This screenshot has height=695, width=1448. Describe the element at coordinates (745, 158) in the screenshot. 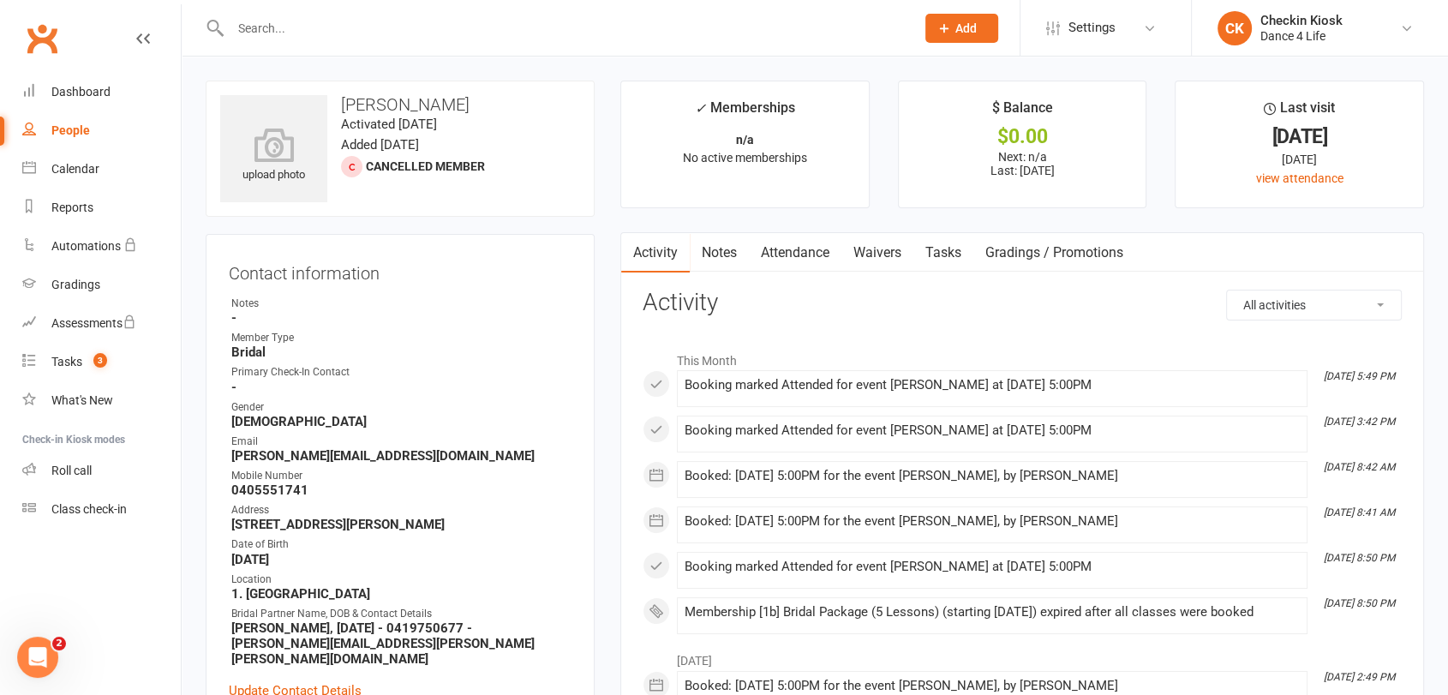

I see `span: No active memberships` at that location.